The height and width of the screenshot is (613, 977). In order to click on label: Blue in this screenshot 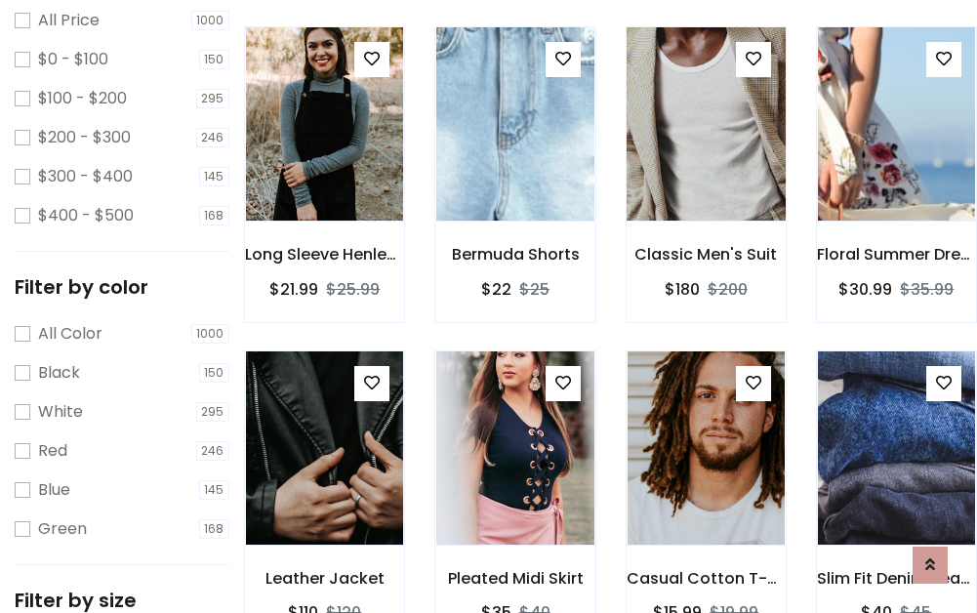, I will do `click(54, 490)`.